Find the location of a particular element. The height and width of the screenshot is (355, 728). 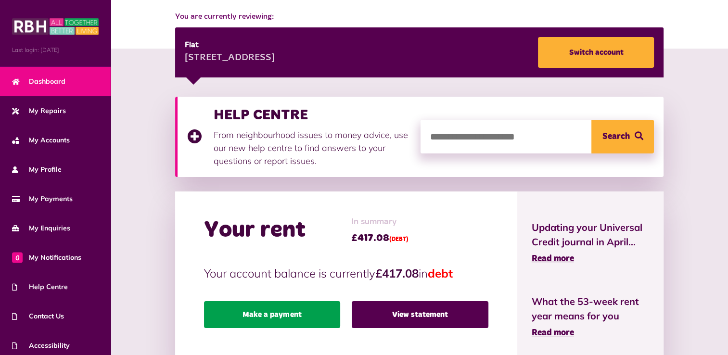

button: Search is located at coordinates (623, 137).